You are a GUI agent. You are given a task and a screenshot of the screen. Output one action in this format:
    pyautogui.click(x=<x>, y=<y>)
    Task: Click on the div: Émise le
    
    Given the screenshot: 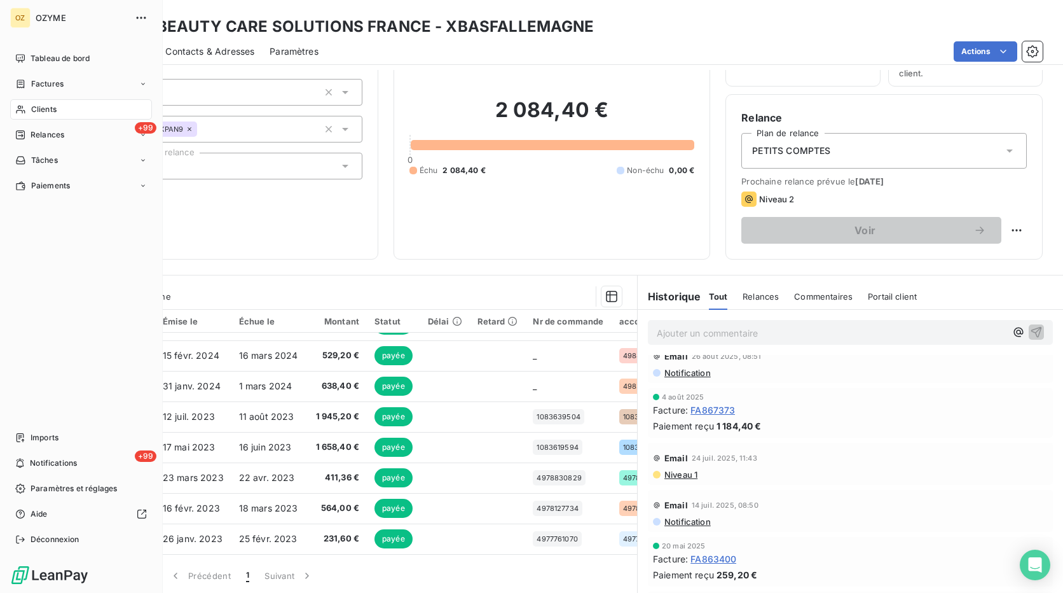 What is the action you would take?
    pyautogui.click(x=193, y=321)
    